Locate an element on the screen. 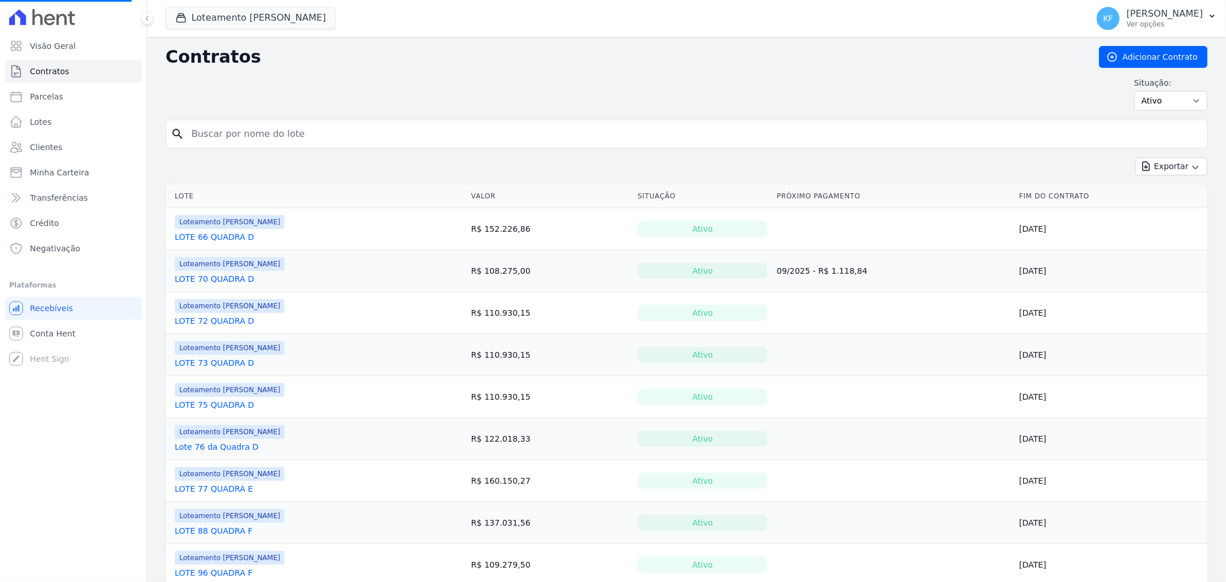  a: Transferências is located at coordinates (73, 198).